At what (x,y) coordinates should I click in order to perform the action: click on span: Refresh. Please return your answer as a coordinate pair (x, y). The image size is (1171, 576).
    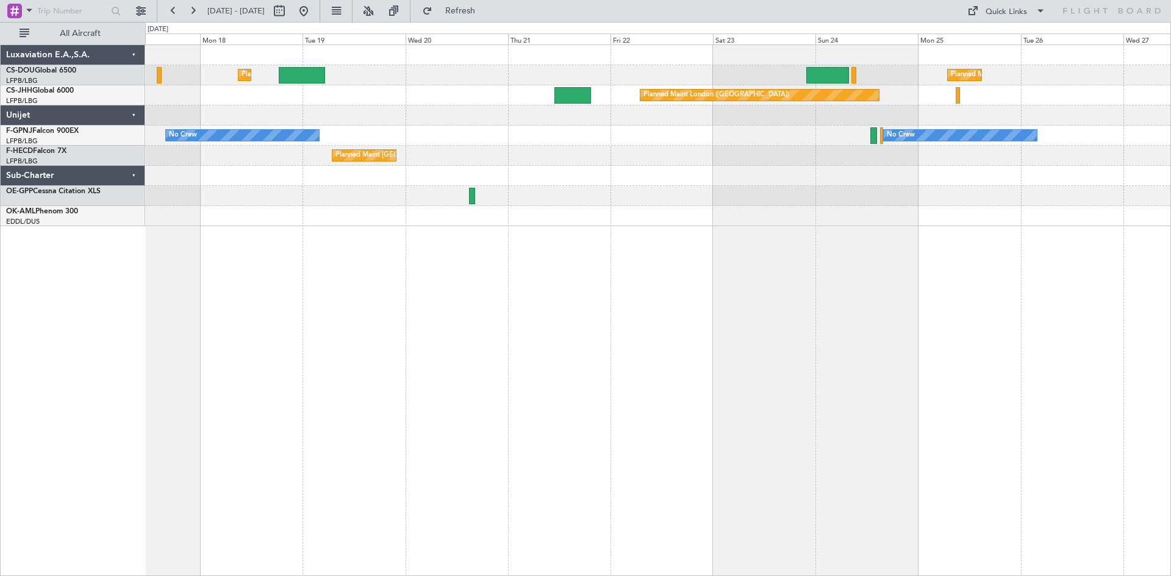
    Looking at the image, I should click on (460, 11).